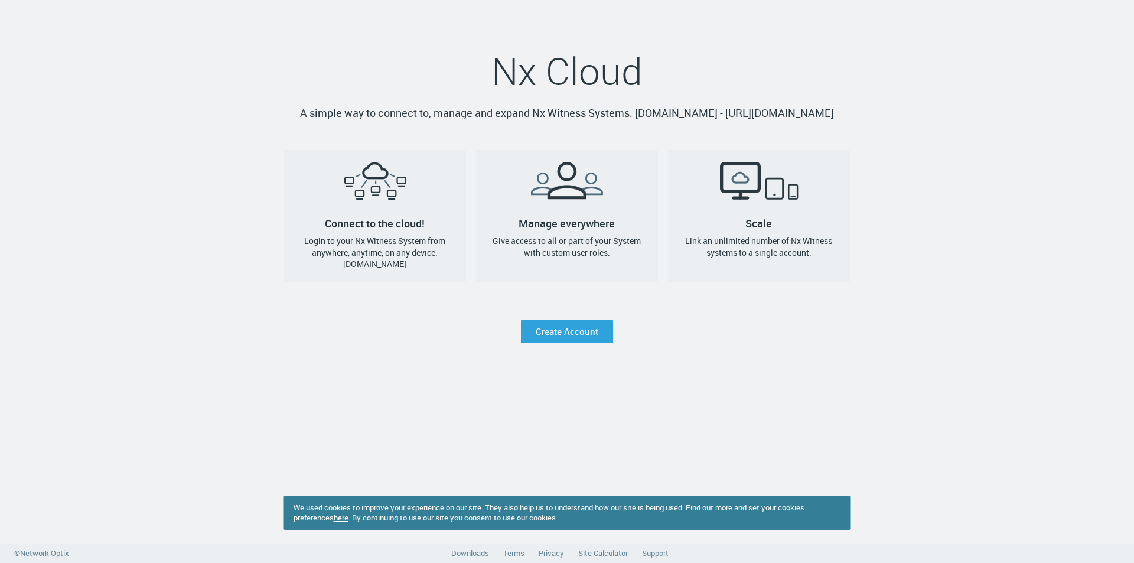 The width and height of the screenshot is (1134, 563). I want to click on h2: Connect to the cloud!, so click(375, 187).